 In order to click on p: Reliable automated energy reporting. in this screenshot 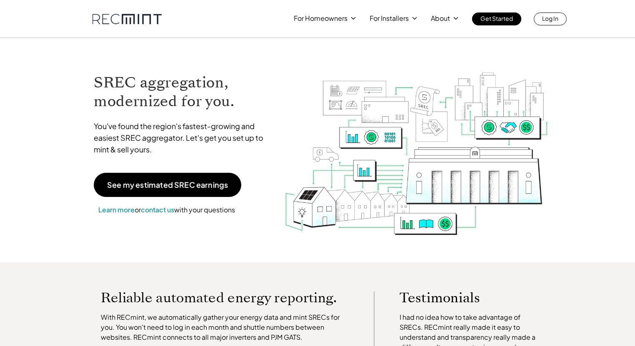, I will do `click(225, 298)`.